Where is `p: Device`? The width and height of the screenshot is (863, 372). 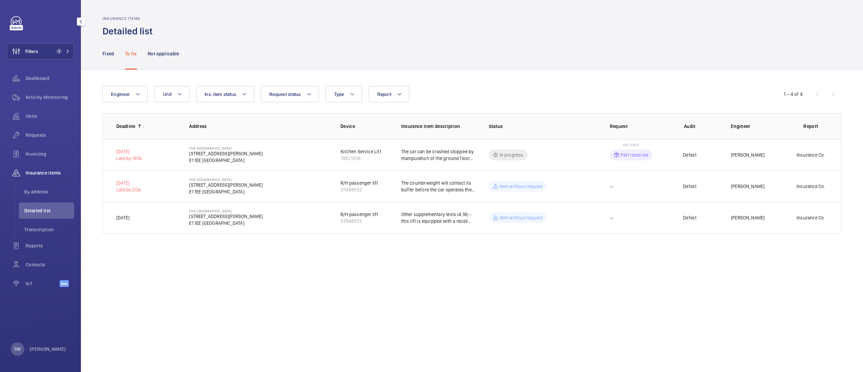 p: Device is located at coordinates (366, 126).